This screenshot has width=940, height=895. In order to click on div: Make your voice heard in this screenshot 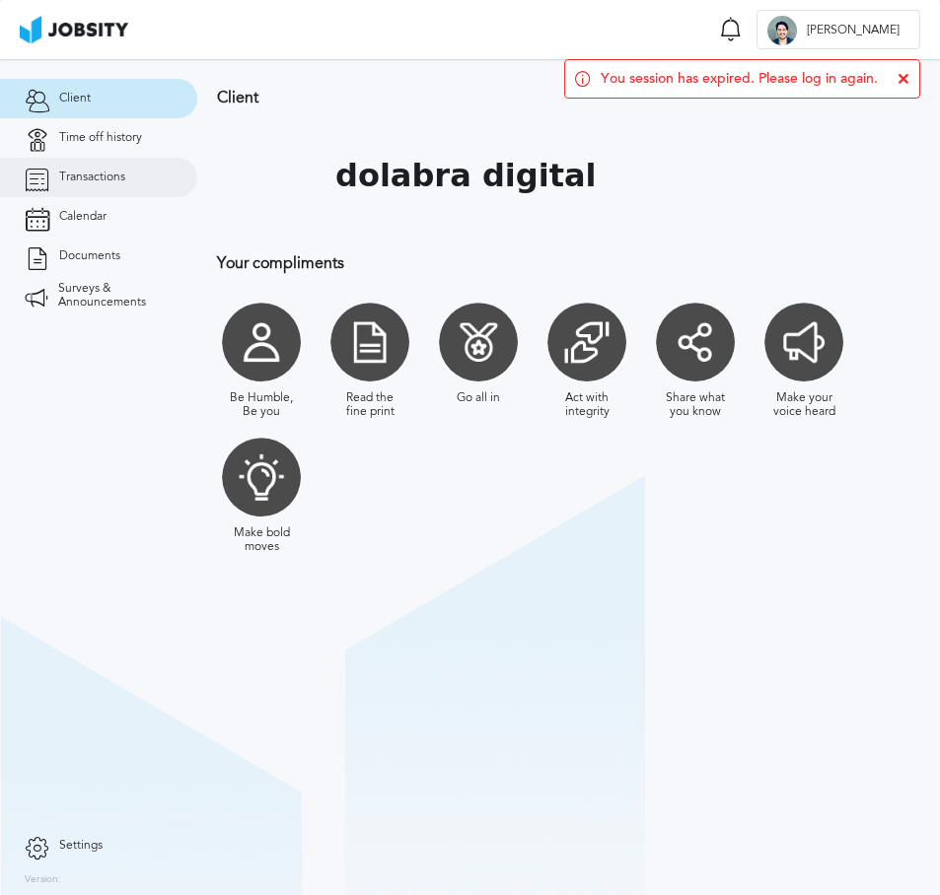, I will do `click(804, 405)`.